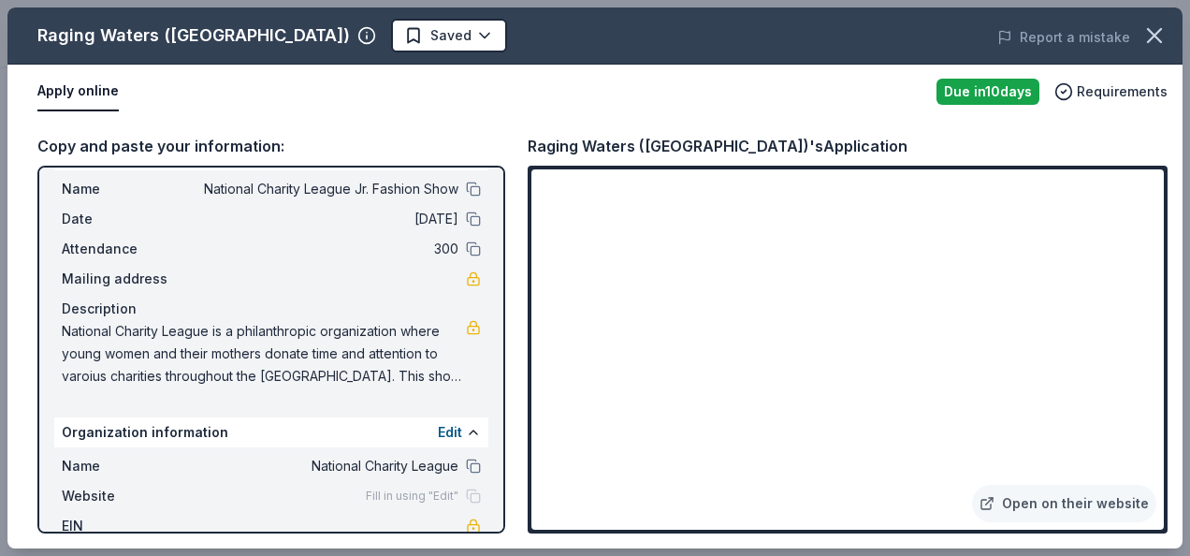 This screenshot has width=1190, height=556. What do you see at coordinates (78, 92) in the screenshot?
I see `button: Apply online` at bounding box center [78, 92].